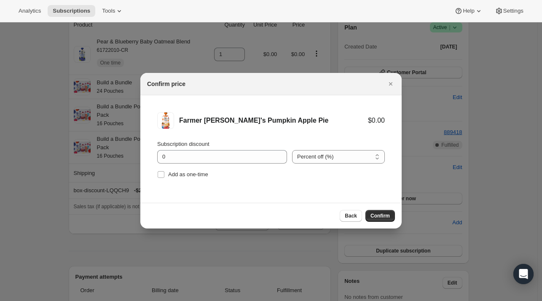  I want to click on span: Subscription discount, so click(183, 144).